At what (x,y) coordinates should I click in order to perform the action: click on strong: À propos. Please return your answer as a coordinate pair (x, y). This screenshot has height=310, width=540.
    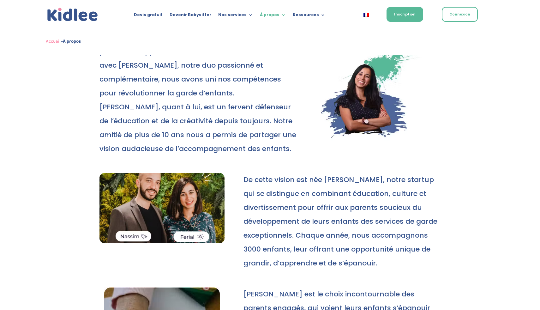
    Looking at the image, I should click on (72, 41).